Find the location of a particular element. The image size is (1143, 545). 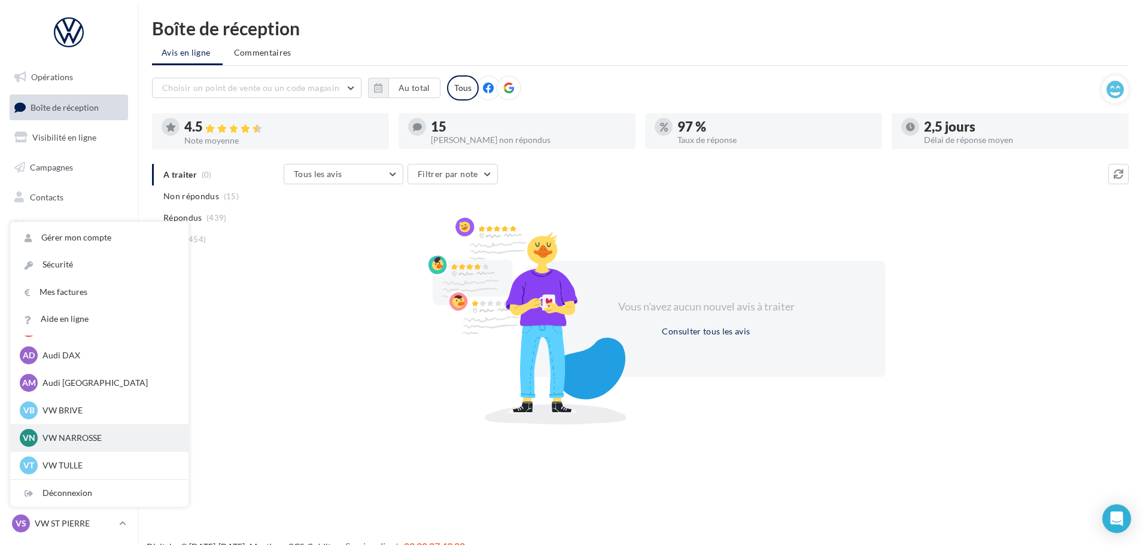

a: Campagnes is located at coordinates (69, 168).